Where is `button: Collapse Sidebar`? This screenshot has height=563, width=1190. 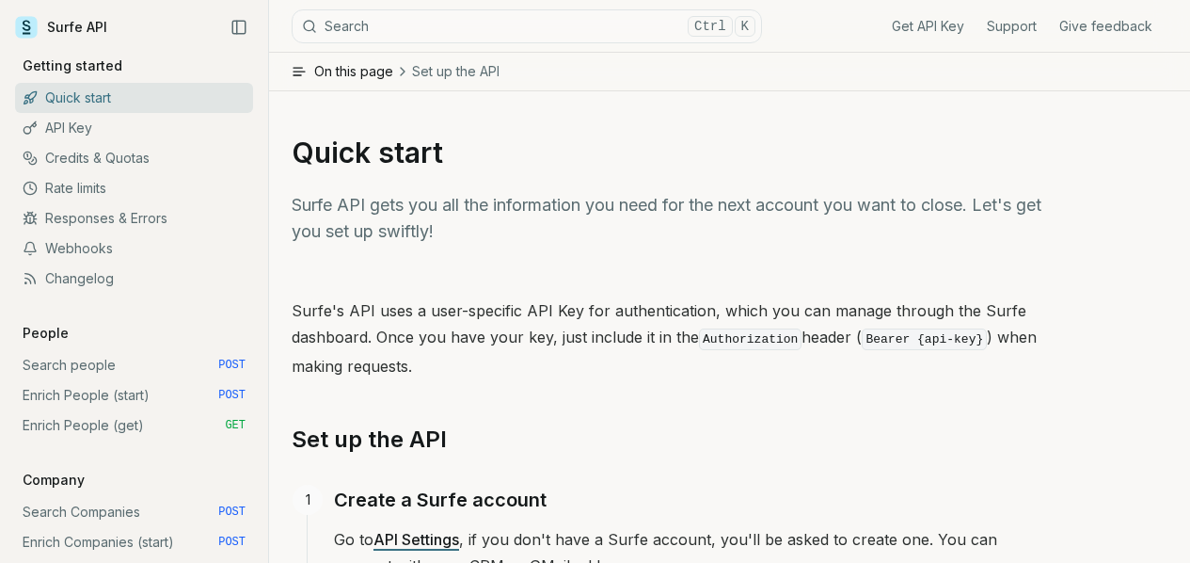
button: Collapse Sidebar is located at coordinates (239, 27).